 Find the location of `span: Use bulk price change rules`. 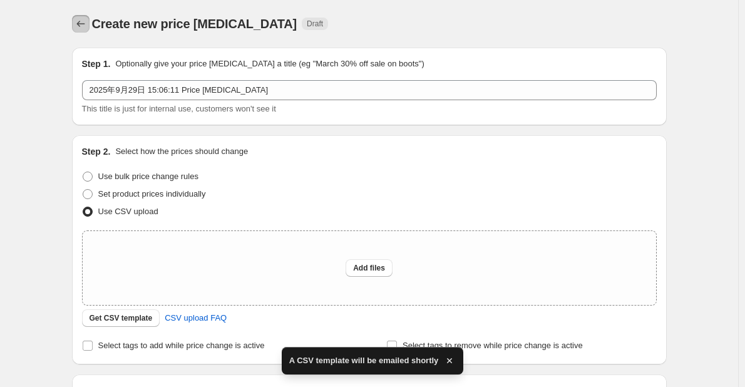

span: Use bulk price change rules is located at coordinates (148, 176).